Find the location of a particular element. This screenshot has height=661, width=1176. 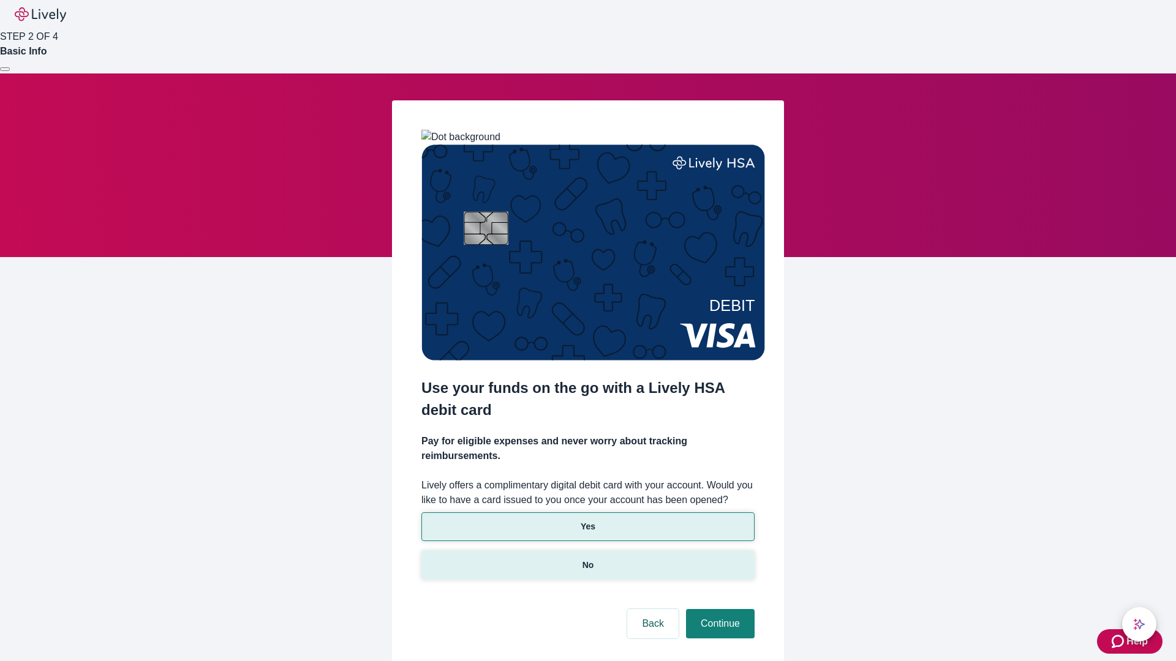

button: No is located at coordinates (588, 565).